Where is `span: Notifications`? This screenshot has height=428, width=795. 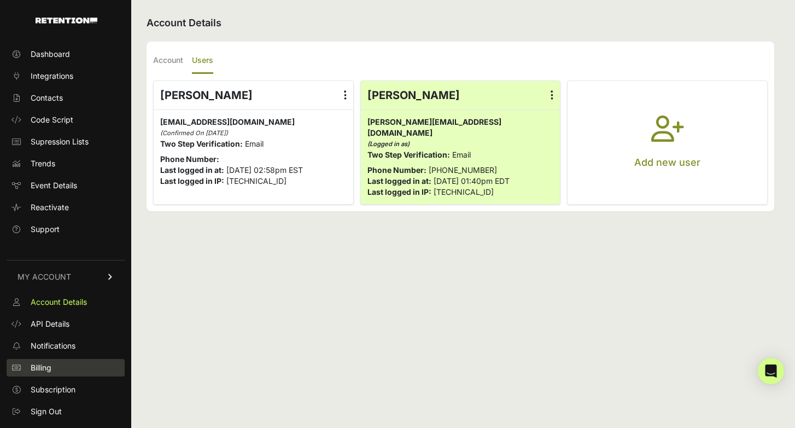
span: Notifications is located at coordinates (53, 346).